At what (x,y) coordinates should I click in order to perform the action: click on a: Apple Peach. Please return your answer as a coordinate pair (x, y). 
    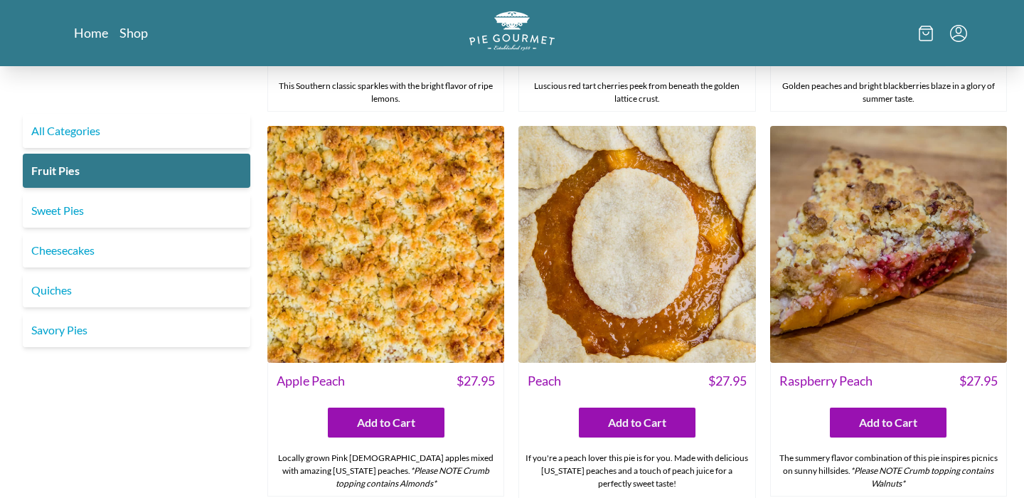
    Looking at the image, I should click on (385, 244).